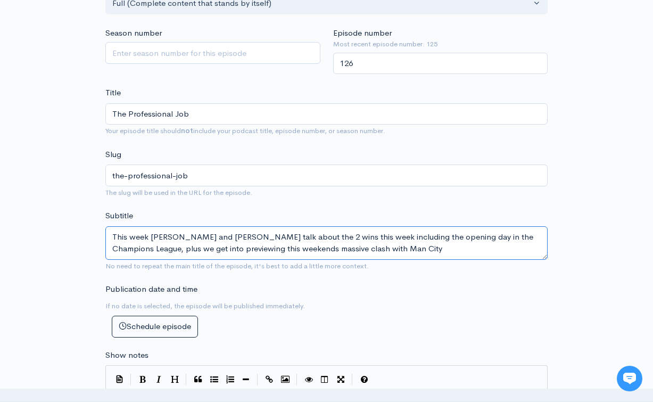  What do you see at coordinates (155, 326) in the screenshot?
I see `button: Schedule episode` at bounding box center [155, 326].